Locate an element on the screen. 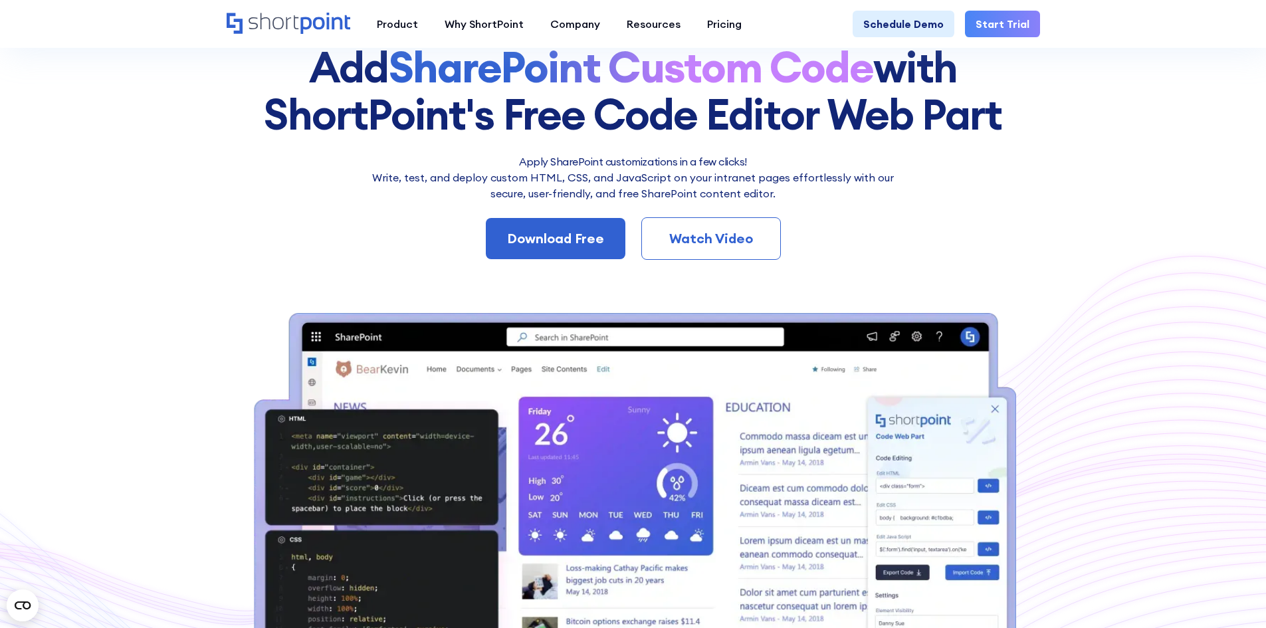 This screenshot has width=1266, height=628. div: Watch Video is located at coordinates (711, 239).